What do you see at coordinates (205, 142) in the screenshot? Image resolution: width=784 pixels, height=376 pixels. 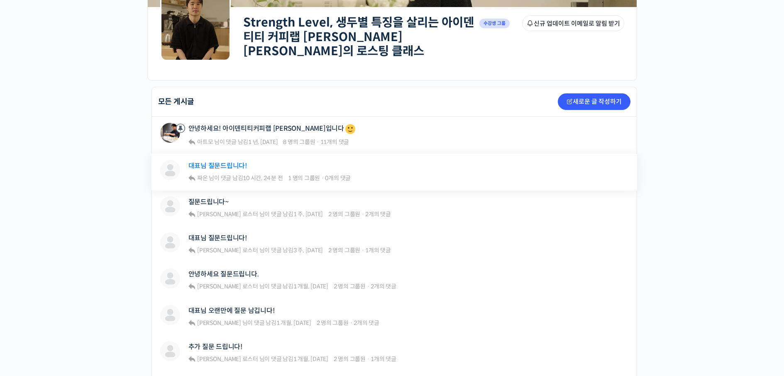 I see `span: 아트모` at bounding box center [205, 142].